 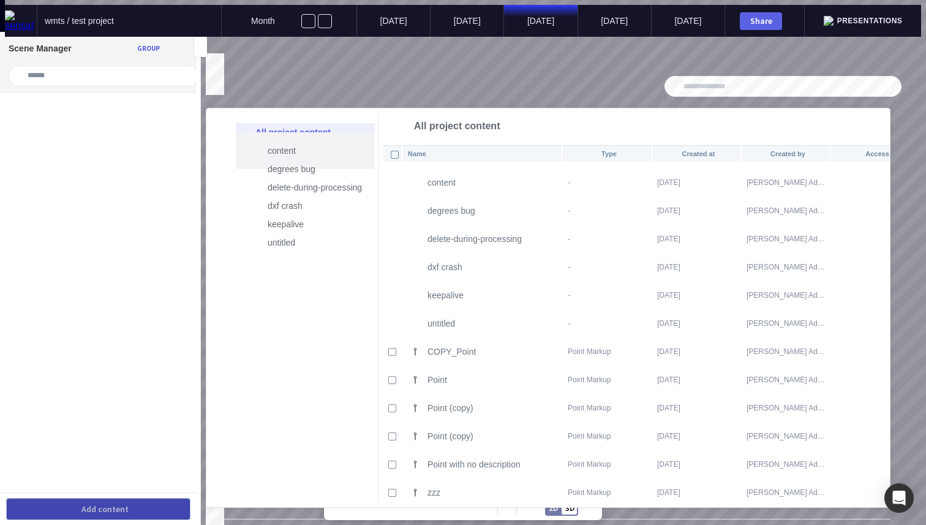 What do you see at coordinates (457, 126) in the screenshot?
I see `span: All project content` at bounding box center [457, 126].